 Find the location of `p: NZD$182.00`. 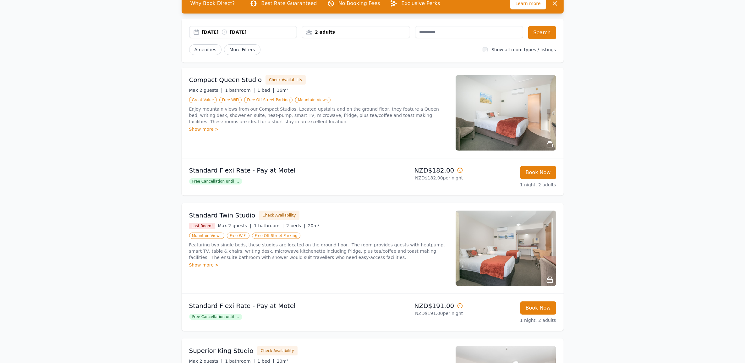

p: NZD$182.00 is located at coordinates (419, 170).